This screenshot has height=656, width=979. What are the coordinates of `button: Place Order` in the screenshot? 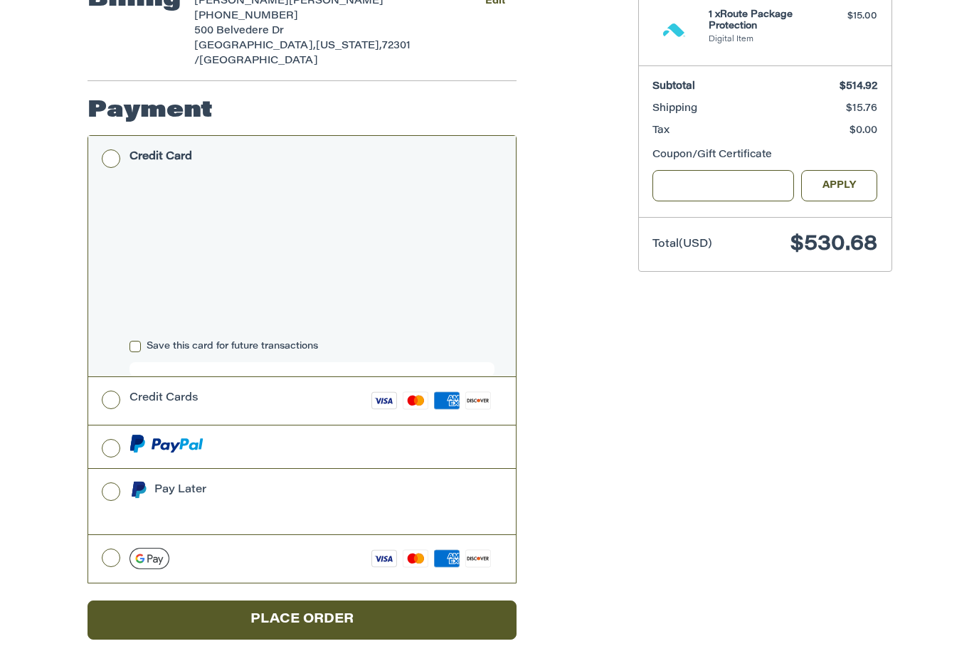 It's located at (302, 623).